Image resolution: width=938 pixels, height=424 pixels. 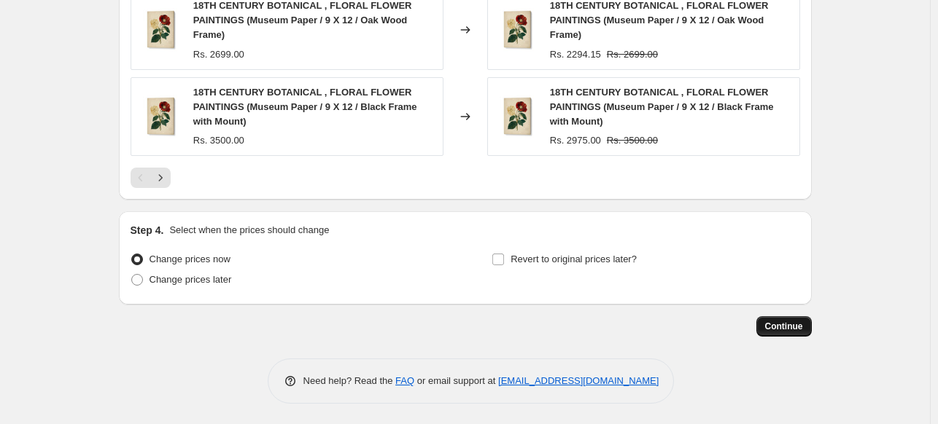 I want to click on span: Revert to original prices later?, so click(x=573, y=259).